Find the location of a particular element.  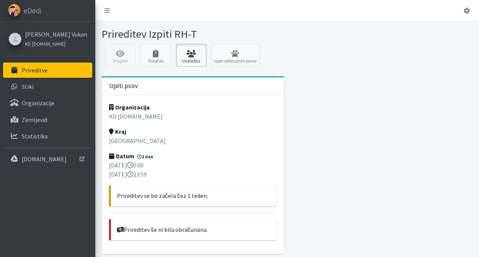

p: Prireditev se bo začela čez 1 teden. is located at coordinates (194, 196).